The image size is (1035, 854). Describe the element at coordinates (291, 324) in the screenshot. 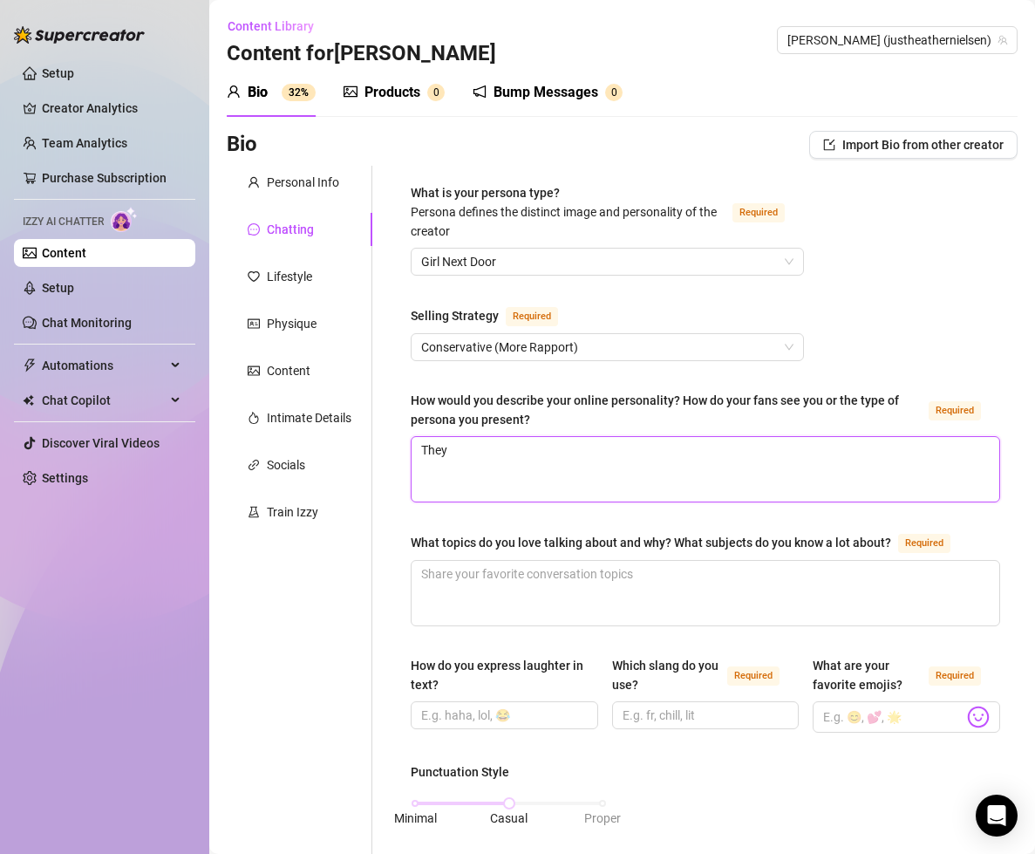

I see `div: Physique` at that location.